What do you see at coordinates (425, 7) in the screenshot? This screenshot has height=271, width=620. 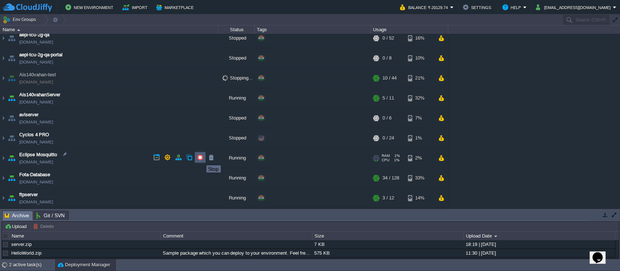 I see `button: Balance ₹-20129.74` at bounding box center [425, 7].